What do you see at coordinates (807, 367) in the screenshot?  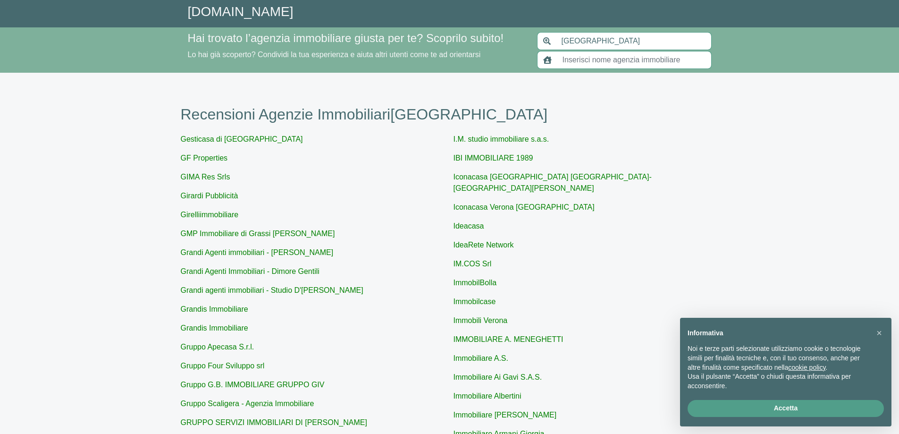 I see `a: cookie policy - il link si apre in una nuova scheda` at bounding box center [807, 367].